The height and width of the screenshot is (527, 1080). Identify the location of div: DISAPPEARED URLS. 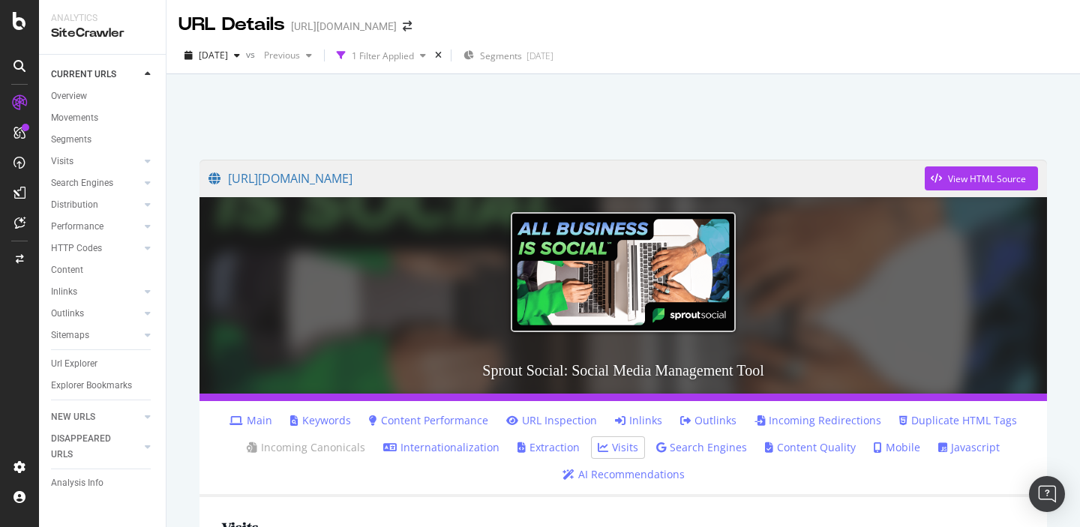
(88, 447).